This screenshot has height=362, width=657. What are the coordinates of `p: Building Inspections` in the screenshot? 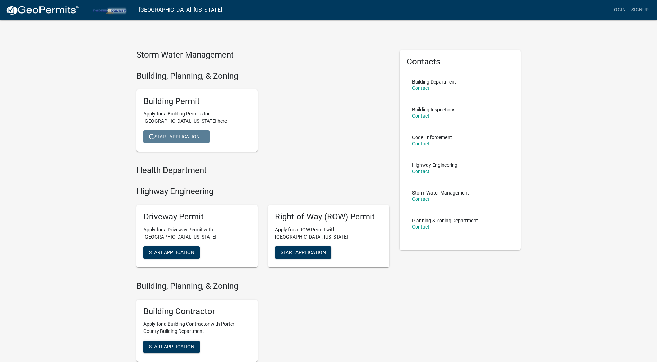 It's located at (434, 109).